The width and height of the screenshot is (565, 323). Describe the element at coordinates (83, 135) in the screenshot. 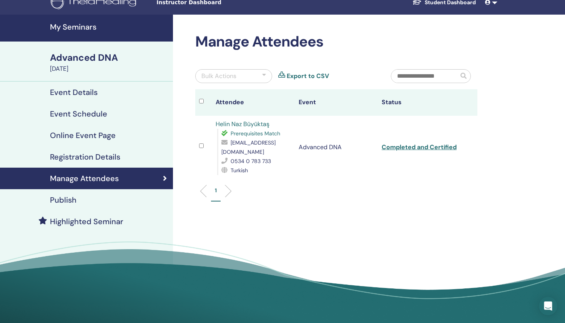

I see `h4: Online Event Page` at that location.